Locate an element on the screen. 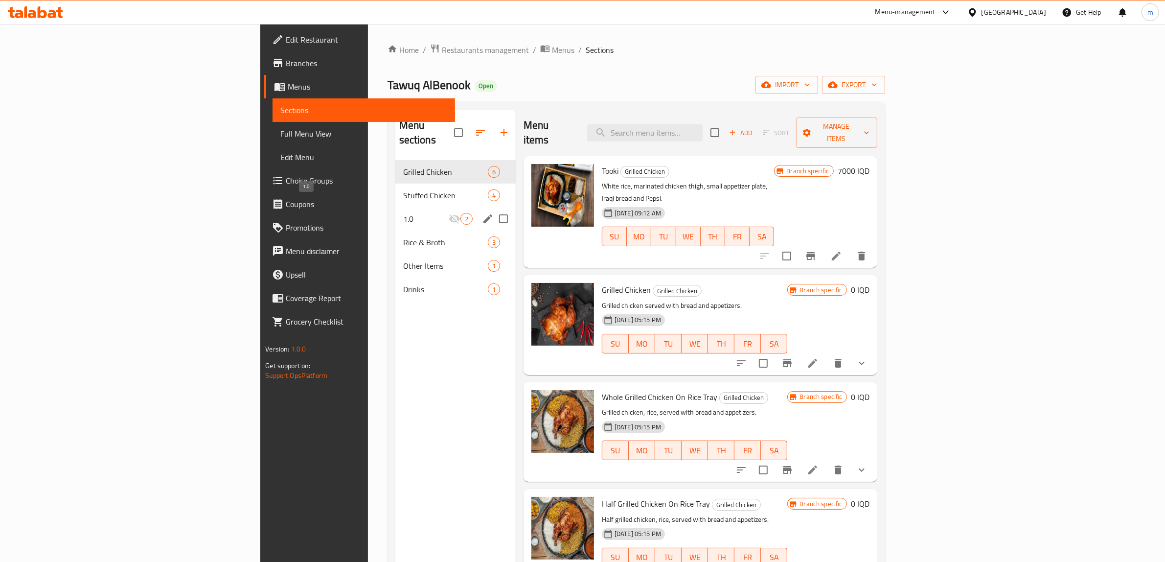 This screenshot has width=1165, height=562. input: search is located at coordinates (645, 133).